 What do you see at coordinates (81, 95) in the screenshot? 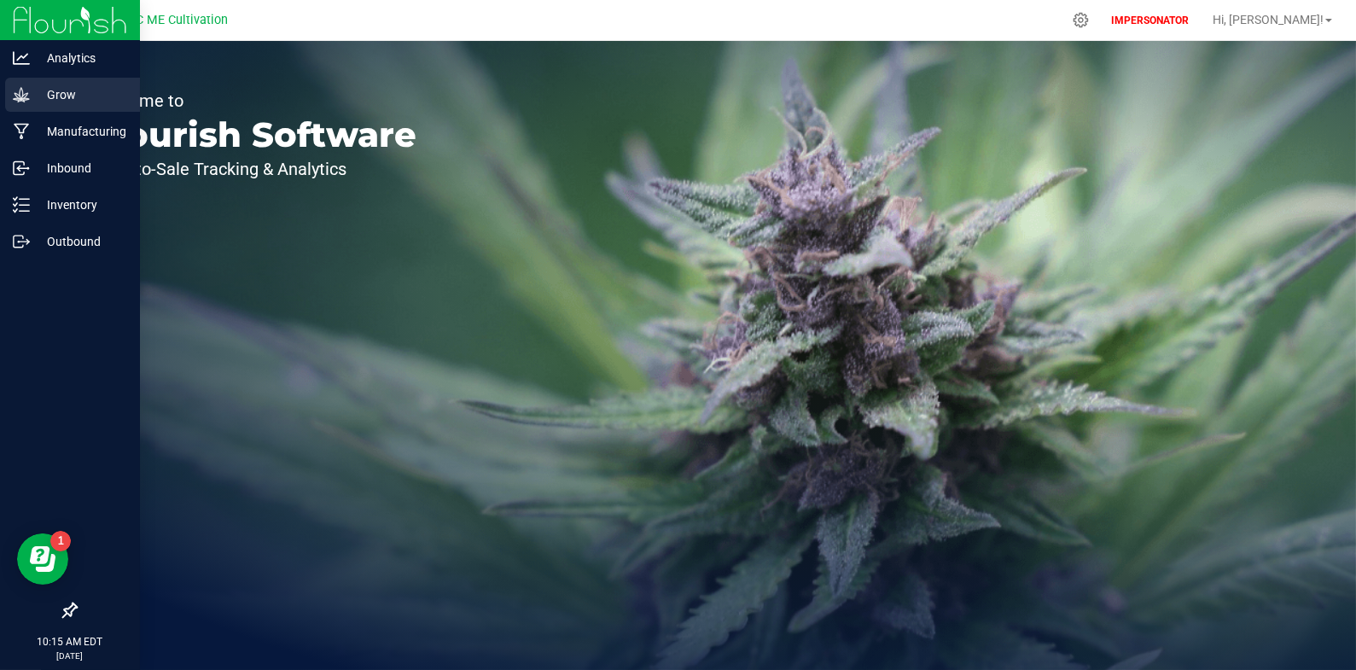
I see `p: Grow` at bounding box center [81, 95].